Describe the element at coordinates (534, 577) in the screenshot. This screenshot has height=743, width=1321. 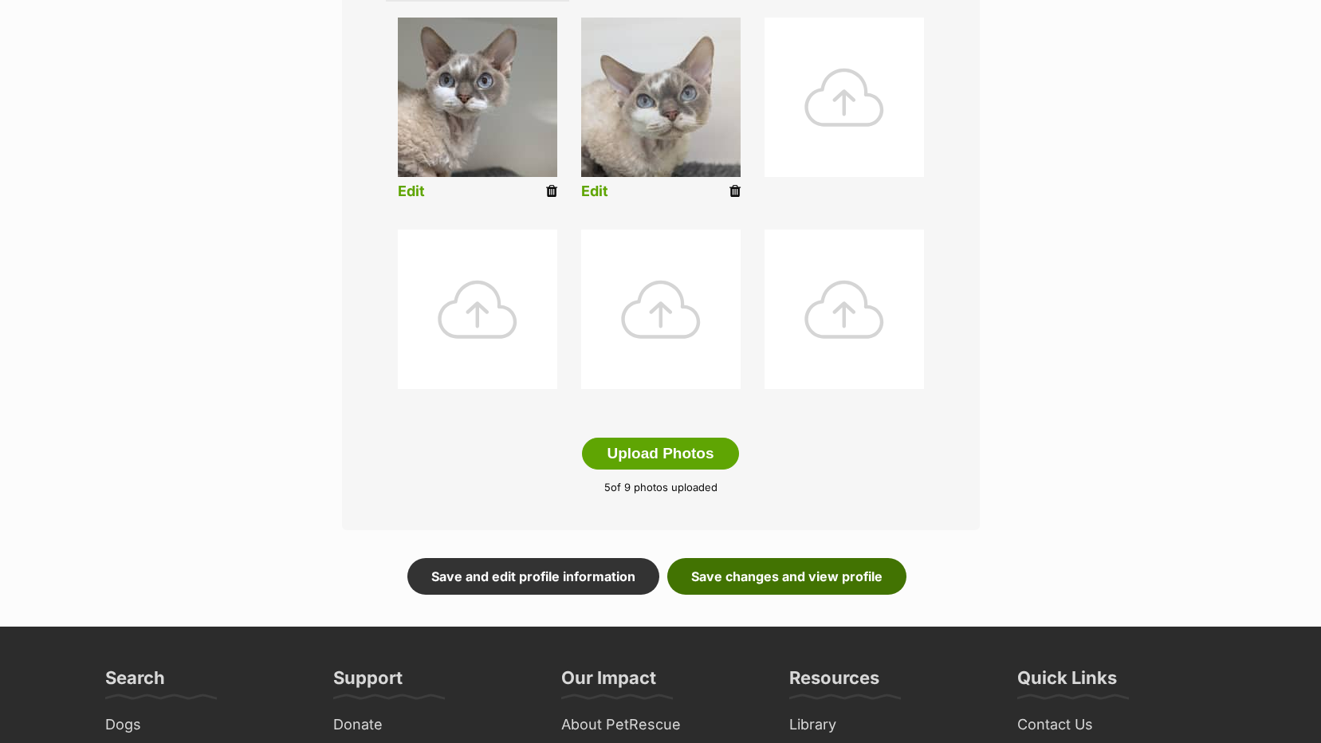
I see `a: Save and edit profile information` at that location.